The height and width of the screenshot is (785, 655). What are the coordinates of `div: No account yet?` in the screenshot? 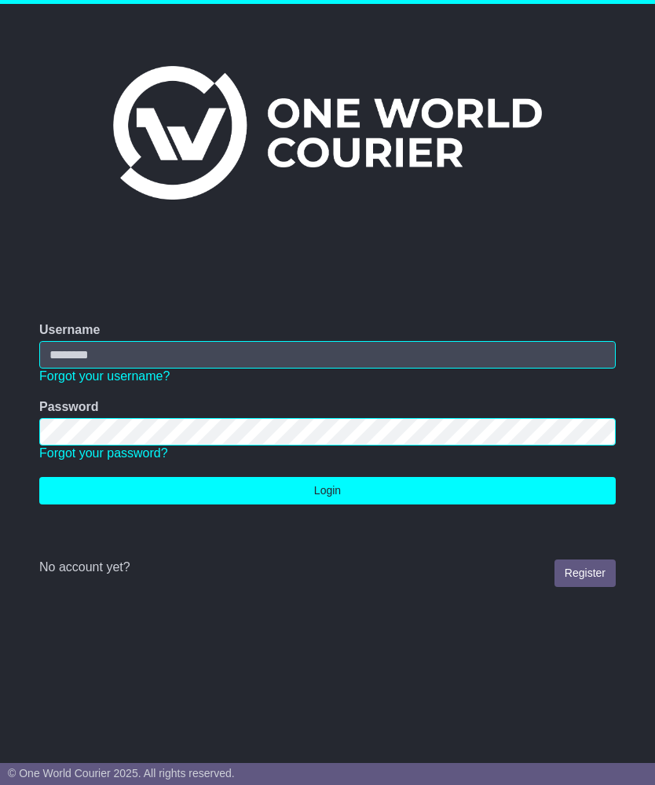 It's located at (328, 566).